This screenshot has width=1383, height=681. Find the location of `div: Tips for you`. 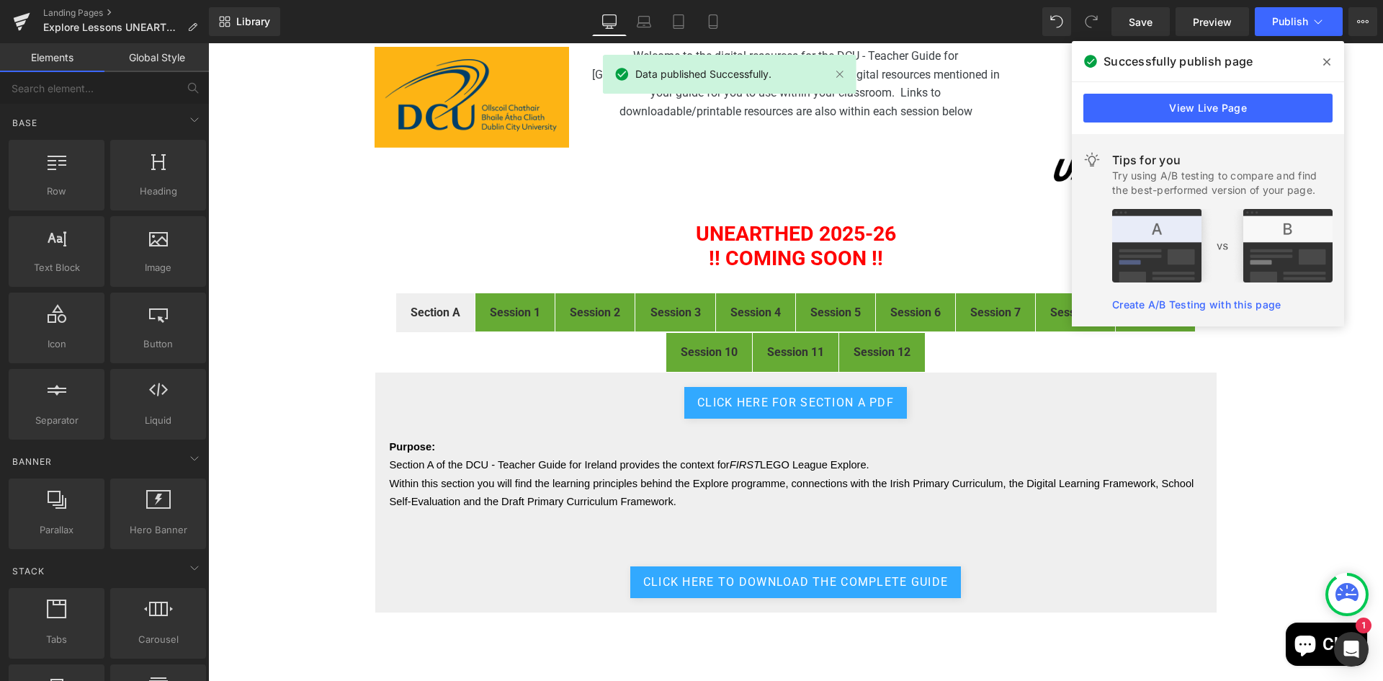

div: Tips for you is located at coordinates (1222, 160).